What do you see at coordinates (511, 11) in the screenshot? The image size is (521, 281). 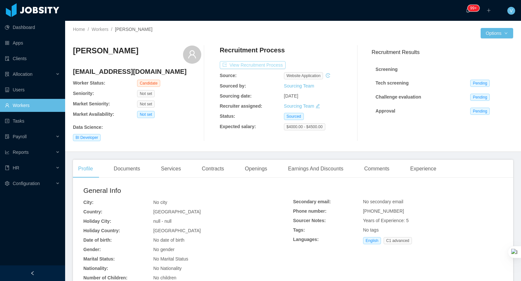 I see `span: V` at bounding box center [511, 11].